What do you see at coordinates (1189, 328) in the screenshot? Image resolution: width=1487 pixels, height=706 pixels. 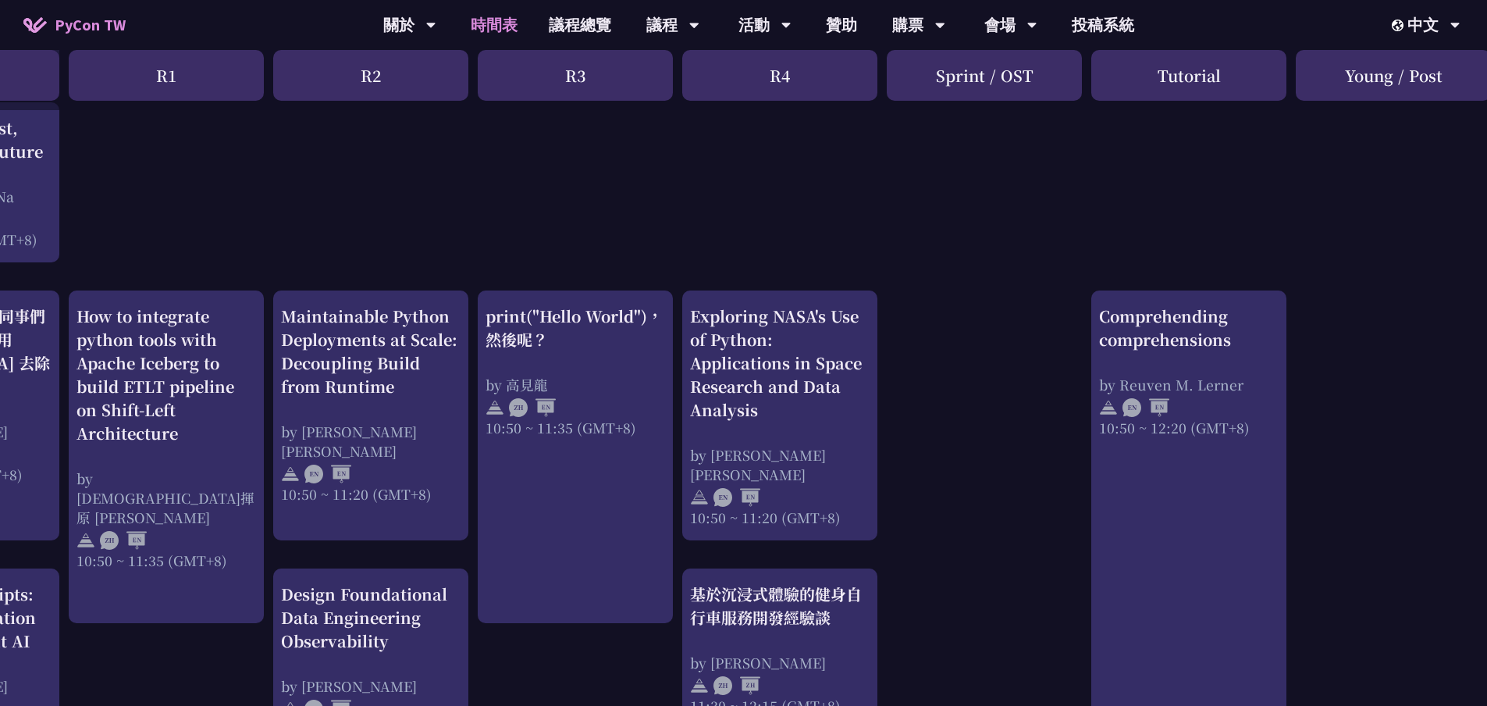 I see `div: Comprehending comprehensions` at bounding box center [1189, 328].